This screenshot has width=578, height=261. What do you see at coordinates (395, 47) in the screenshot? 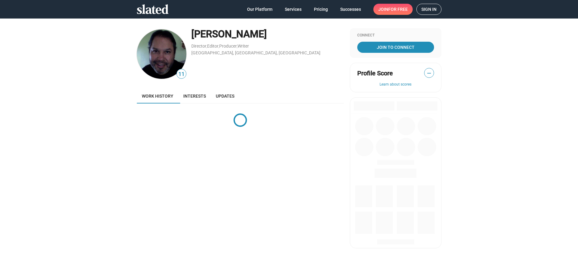
I see `span: Join To Connect` at bounding box center [395, 47].